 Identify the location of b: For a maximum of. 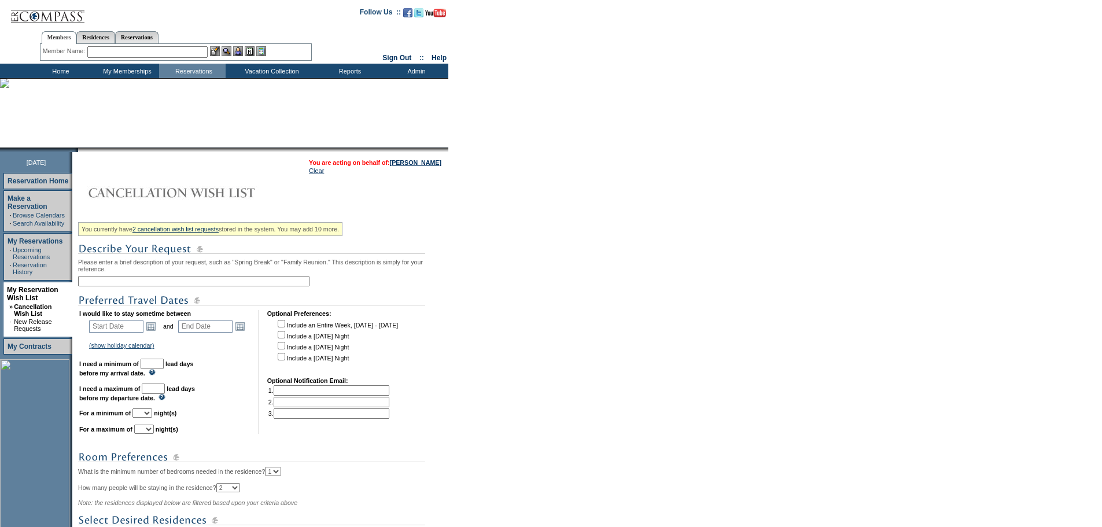
(106, 429).